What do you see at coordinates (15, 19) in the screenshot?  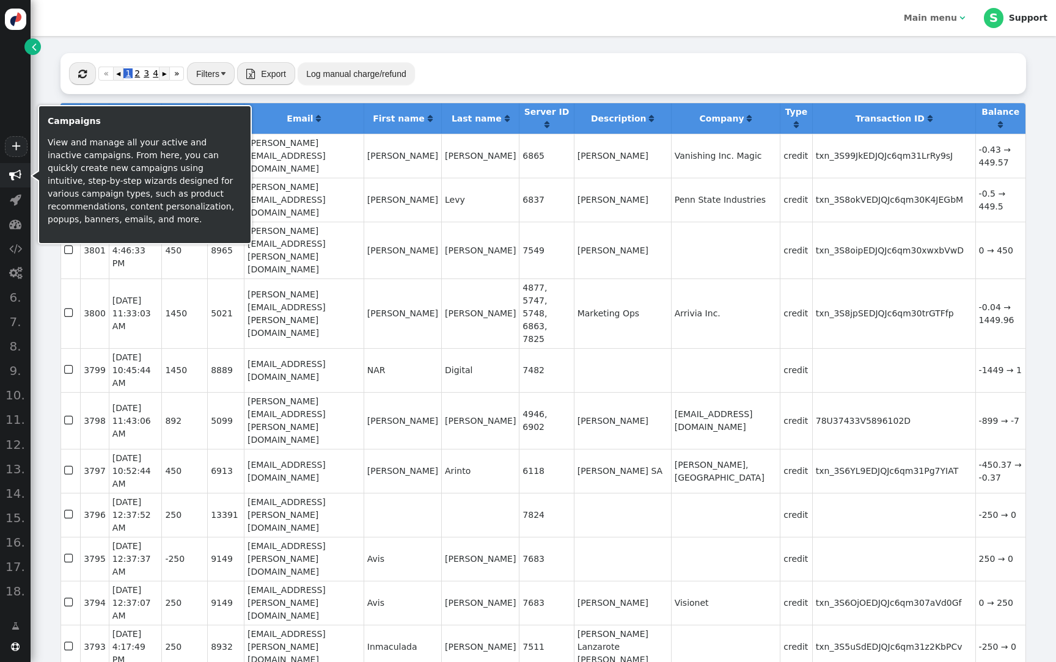 I see `img: logo-icon.svg` at bounding box center [15, 19].